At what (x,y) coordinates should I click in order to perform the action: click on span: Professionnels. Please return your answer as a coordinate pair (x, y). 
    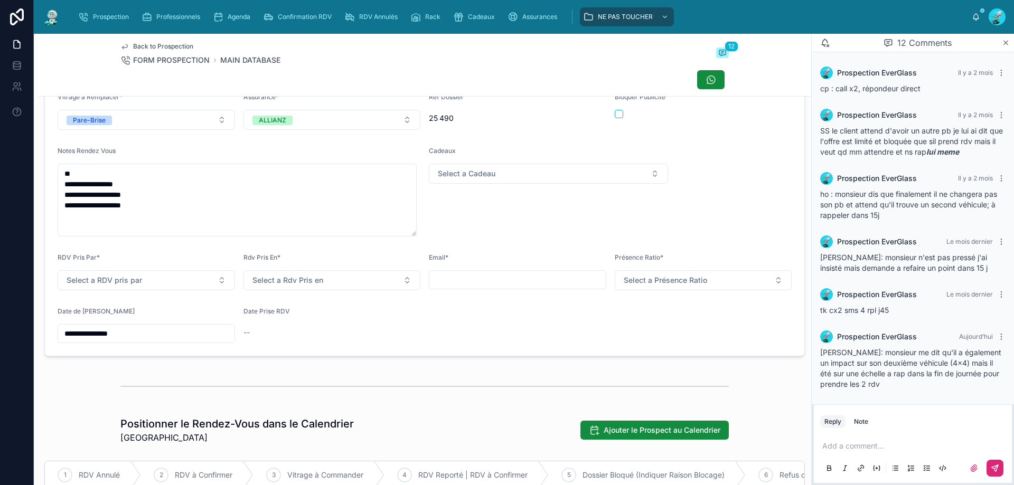
    Looking at the image, I should click on (178, 17).